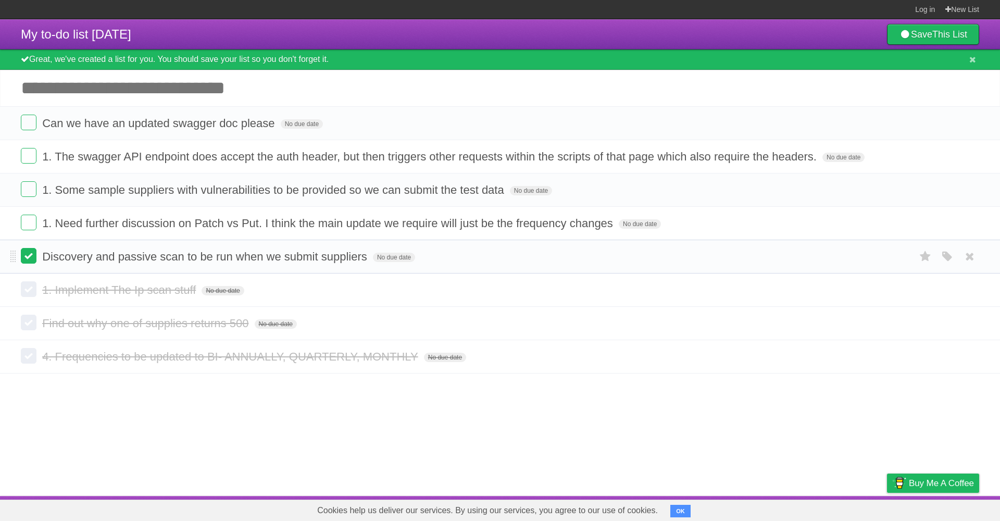  Describe the element at coordinates (933, 34) in the screenshot. I see `a: SaveThis List` at that location.